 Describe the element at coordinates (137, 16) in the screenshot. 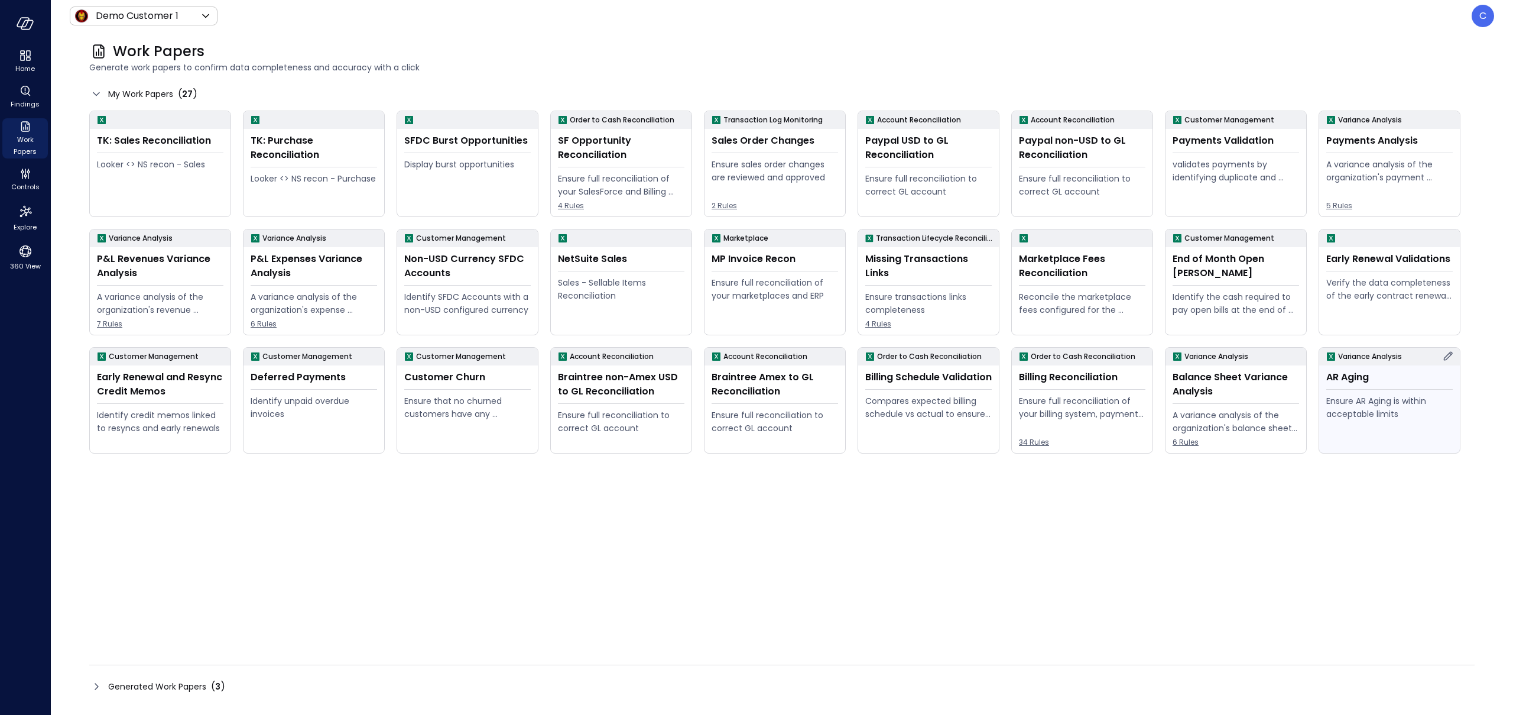

I see `p: Demo Customer 1` at that location.